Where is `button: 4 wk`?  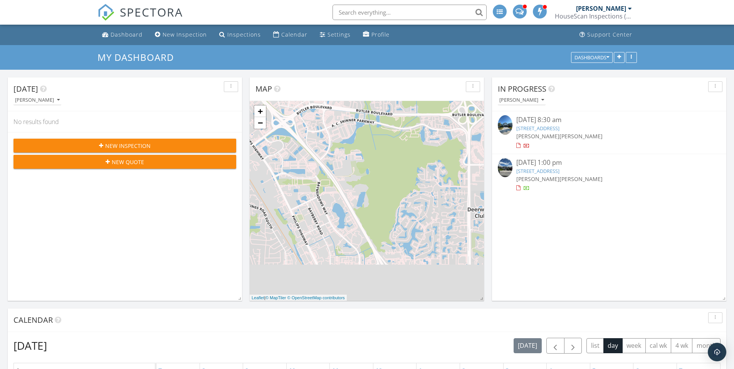 button: 4 wk is located at coordinates (681, 346).